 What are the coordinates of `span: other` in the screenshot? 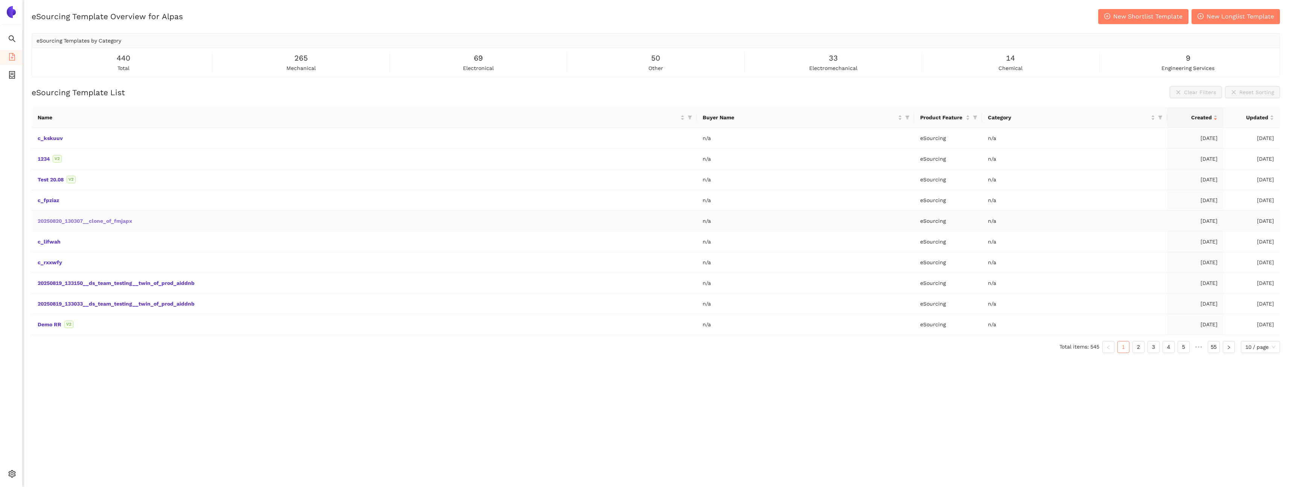 It's located at (656, 68).